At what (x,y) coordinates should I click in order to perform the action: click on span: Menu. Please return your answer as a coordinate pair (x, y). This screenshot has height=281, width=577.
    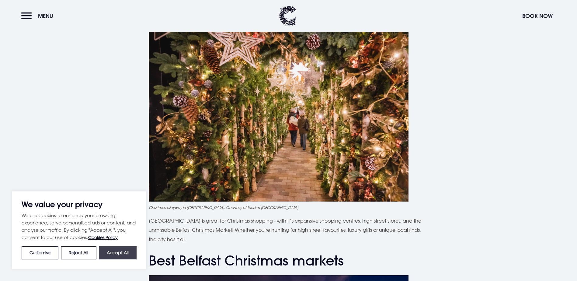
    Looking at the image, I should click on (46, 16).